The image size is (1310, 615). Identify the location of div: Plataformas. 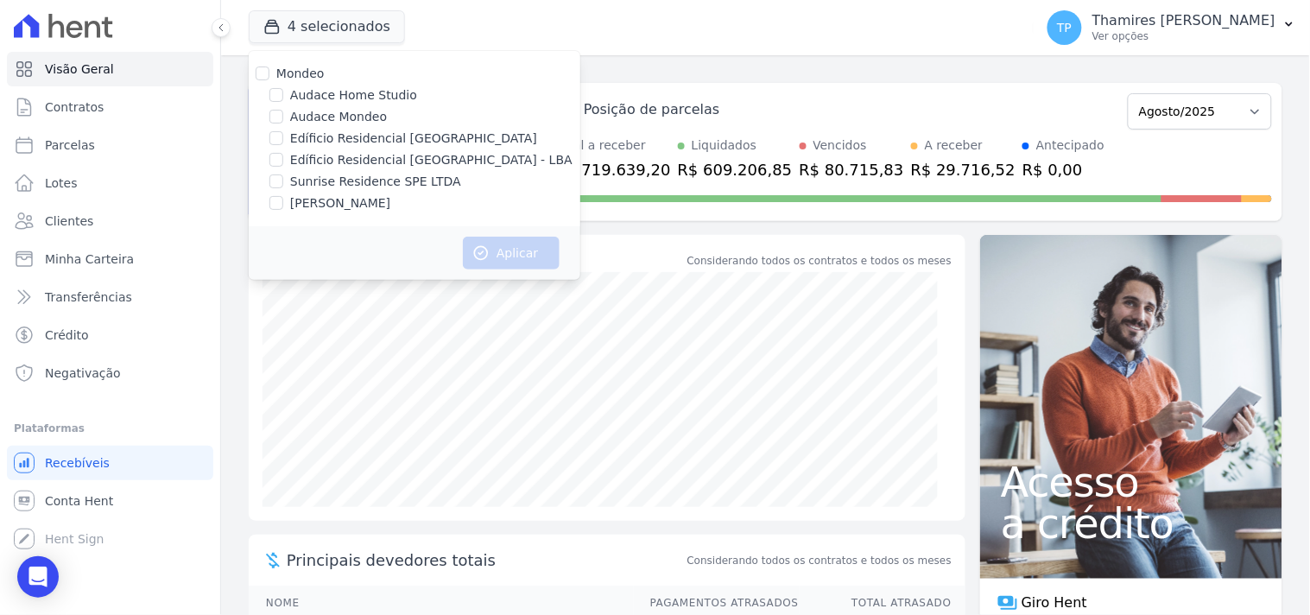
(110, 428).